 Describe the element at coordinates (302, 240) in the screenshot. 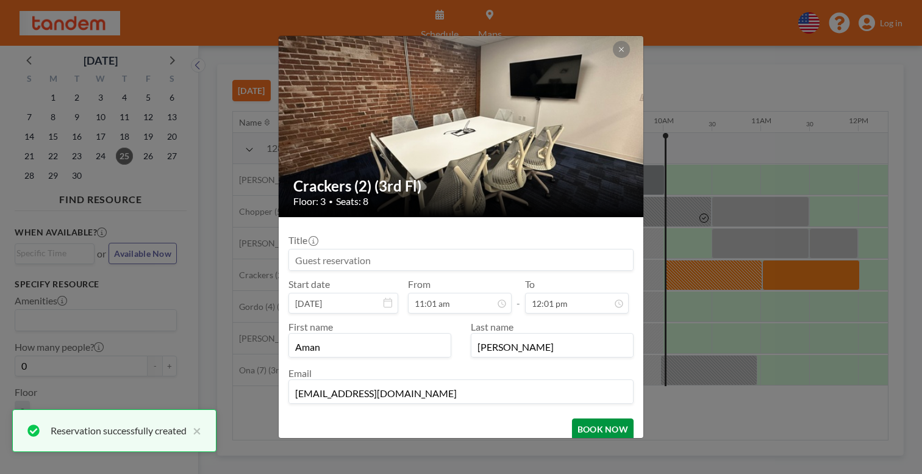

I see `label: Title` at that location.